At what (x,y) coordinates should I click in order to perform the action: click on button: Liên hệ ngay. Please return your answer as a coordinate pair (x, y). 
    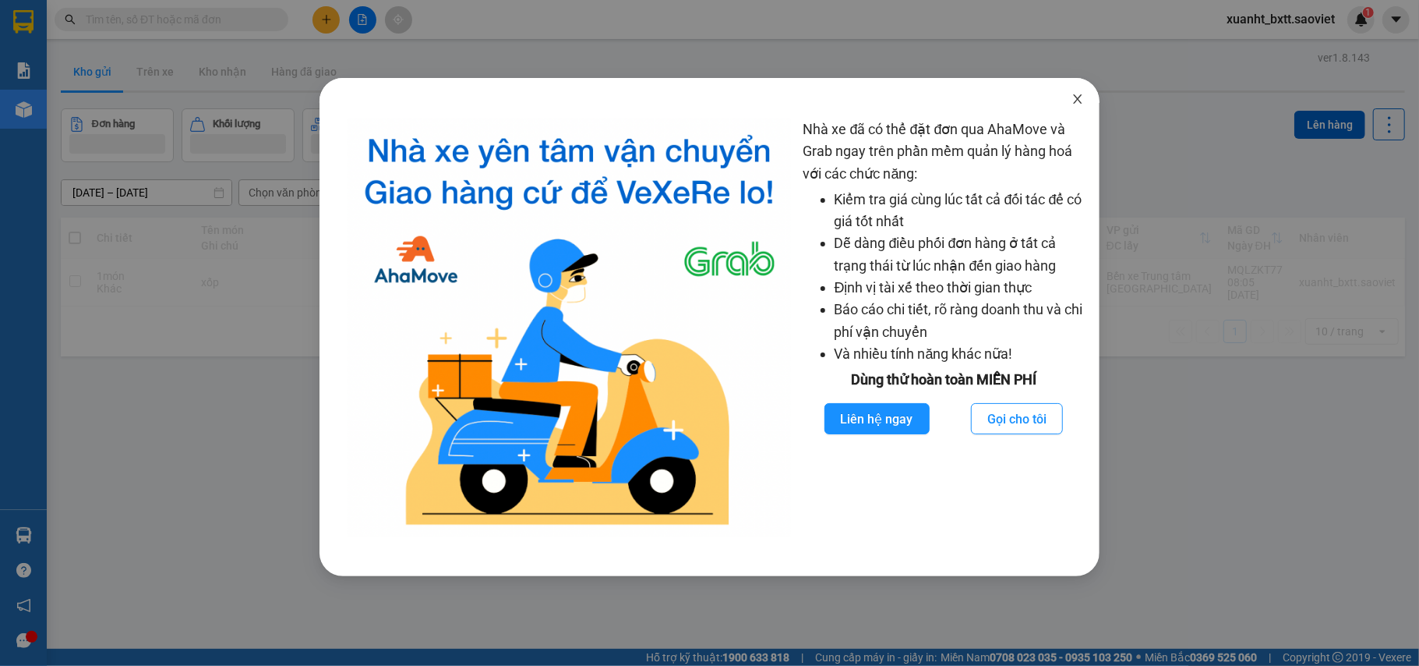
    Looking at the image, I should click on (877, 418).